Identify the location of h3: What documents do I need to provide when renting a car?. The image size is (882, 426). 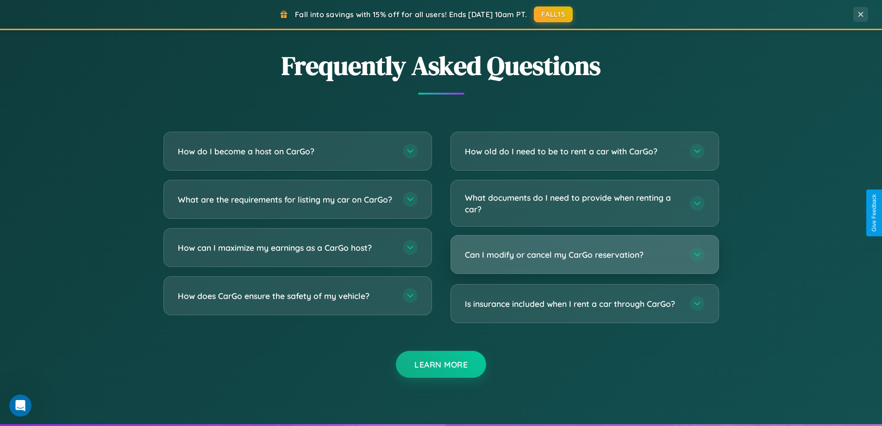
(573, 203).